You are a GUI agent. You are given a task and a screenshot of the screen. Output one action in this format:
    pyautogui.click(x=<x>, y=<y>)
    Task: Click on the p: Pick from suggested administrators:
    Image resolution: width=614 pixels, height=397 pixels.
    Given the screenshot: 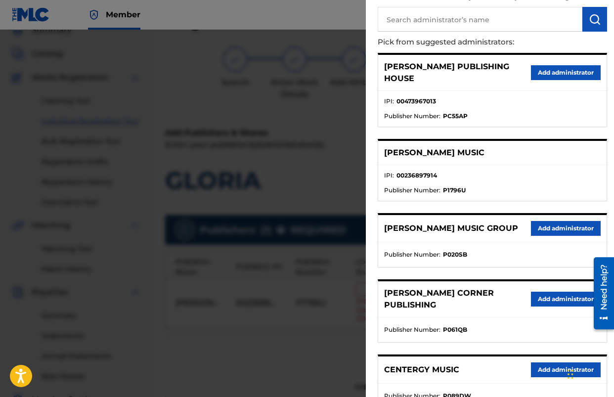 What is the action you would take?
    pyautogui.click(x=464, y=42)
    